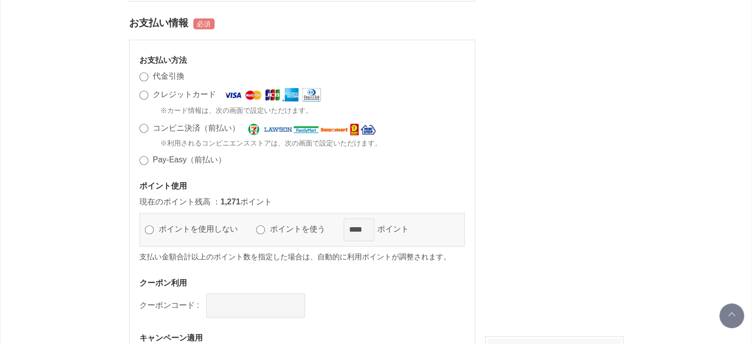 The width and height of the screenshot is (752, 344). What do you see at coordinates (272, 94) in the screenshot?
I see `img: クレジットカード` at bounding box center [272, 94].